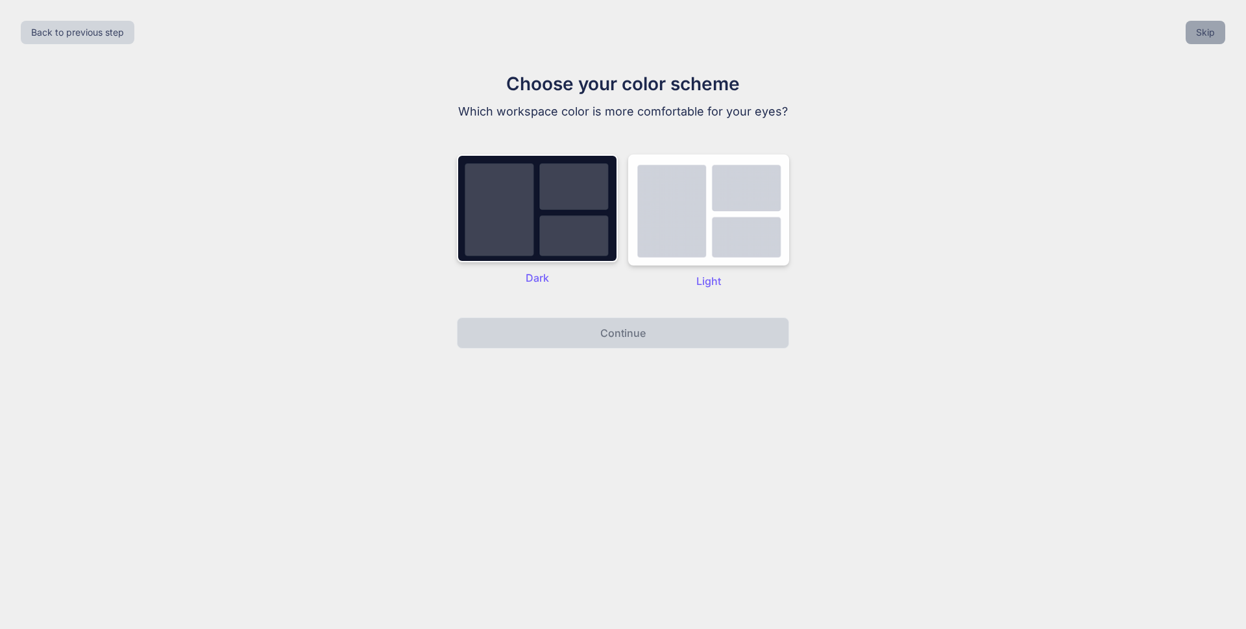 The height and width of the screenshot is (629, 1246). I want to click on h1: Choose your color scheme, so click(623, 84).